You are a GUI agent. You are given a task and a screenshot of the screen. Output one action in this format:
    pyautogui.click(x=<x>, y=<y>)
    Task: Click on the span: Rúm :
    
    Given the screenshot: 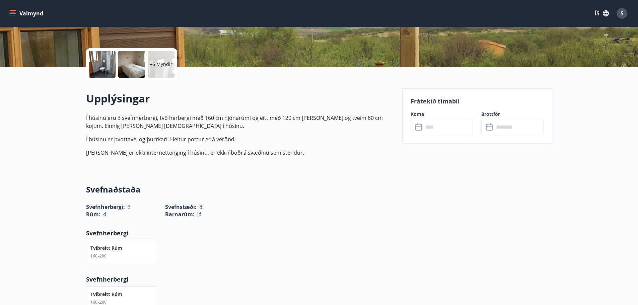 What is the action you would take?
    pyautogui.click(x=93, y=214)
    